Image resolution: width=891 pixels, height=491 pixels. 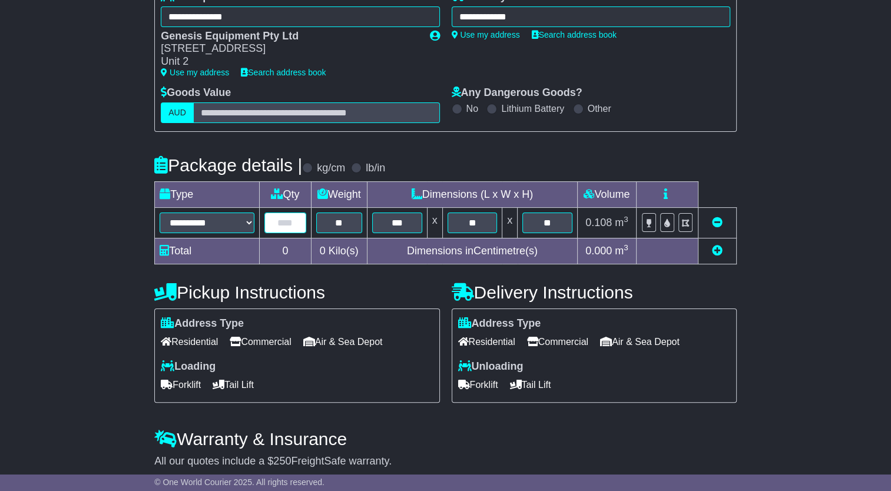 I want to click on label: No, so click(x=472, y=108).